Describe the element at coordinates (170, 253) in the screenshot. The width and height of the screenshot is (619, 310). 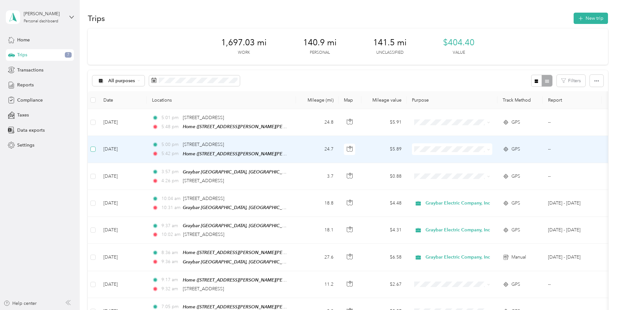
I see `span: 8:36 am` at that location.